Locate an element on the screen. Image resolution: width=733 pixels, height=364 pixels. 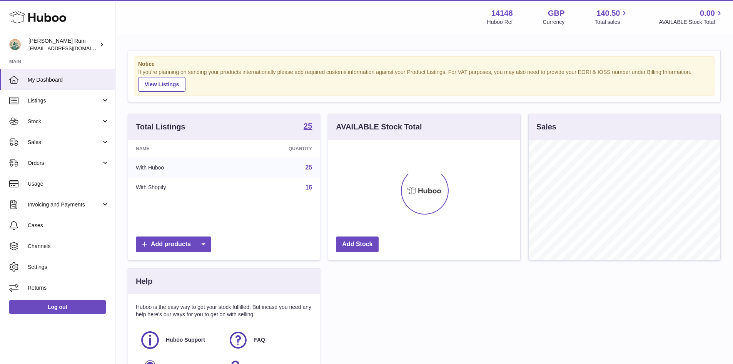
a: Add products is located at coordinates (173, 244).